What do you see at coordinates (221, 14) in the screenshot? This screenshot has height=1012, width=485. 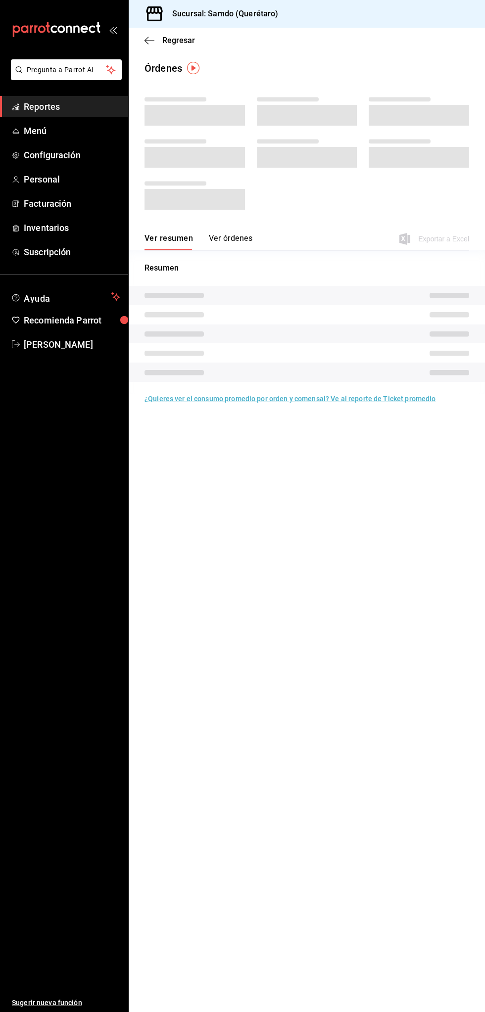 I see `h3: Sucursal: Samdo (Querétaro)` at bounding box center [221, 14].